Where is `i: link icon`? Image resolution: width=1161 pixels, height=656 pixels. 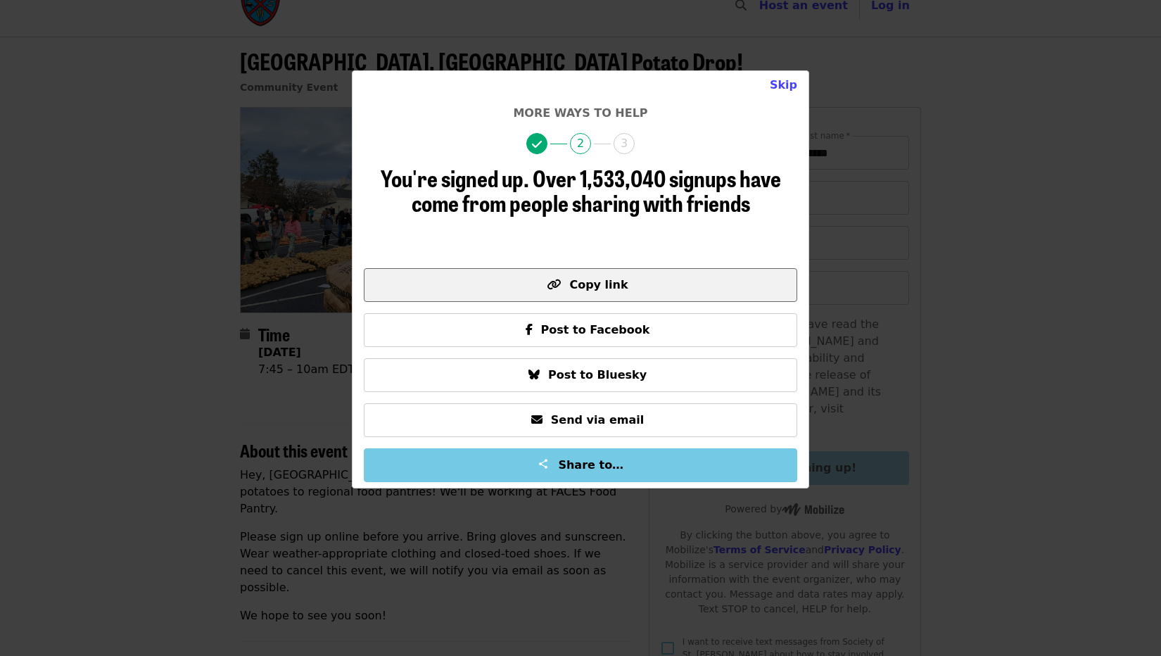
i: link icon is located at coordinates (554, 284).